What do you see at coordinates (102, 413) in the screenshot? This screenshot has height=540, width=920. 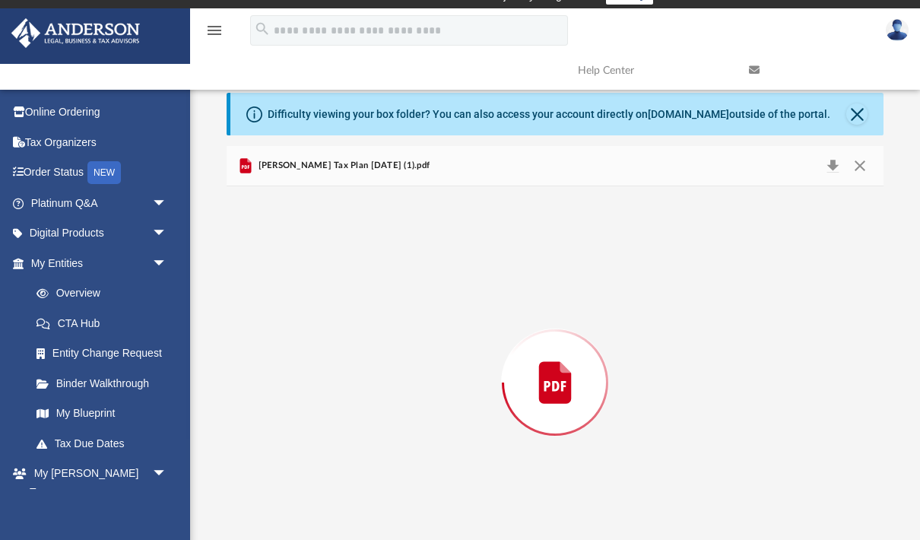 I see `a: My Blueprint` at bounding box center [102, 413].